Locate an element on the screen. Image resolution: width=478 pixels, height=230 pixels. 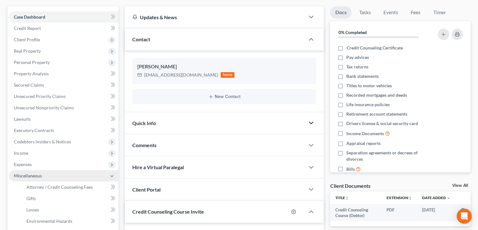
span: Bills is located at coordinates (351, 169).